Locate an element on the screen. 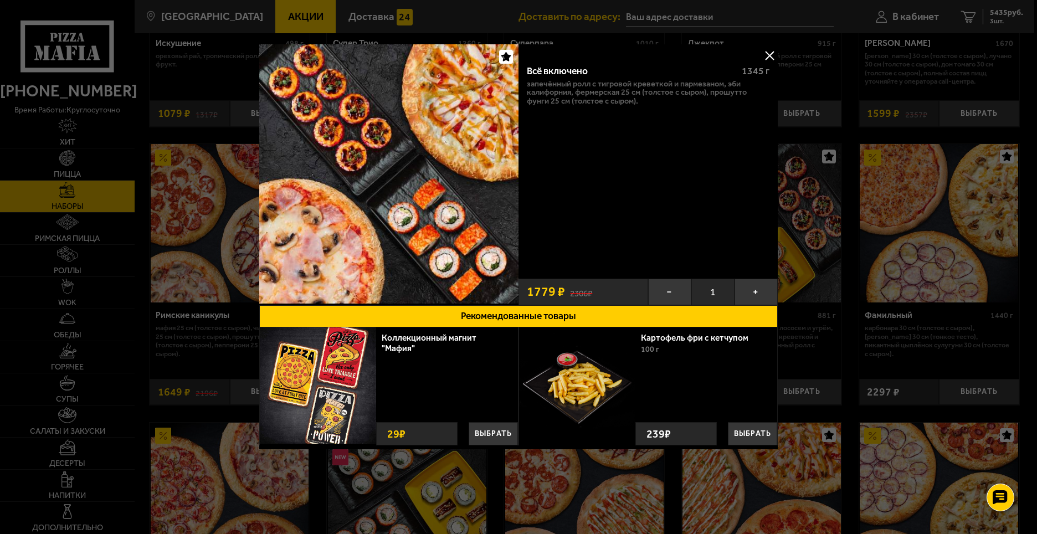 This screenshot has height=534, width=1037. s: 2306 ₽ is located at coordinates (581, 292).